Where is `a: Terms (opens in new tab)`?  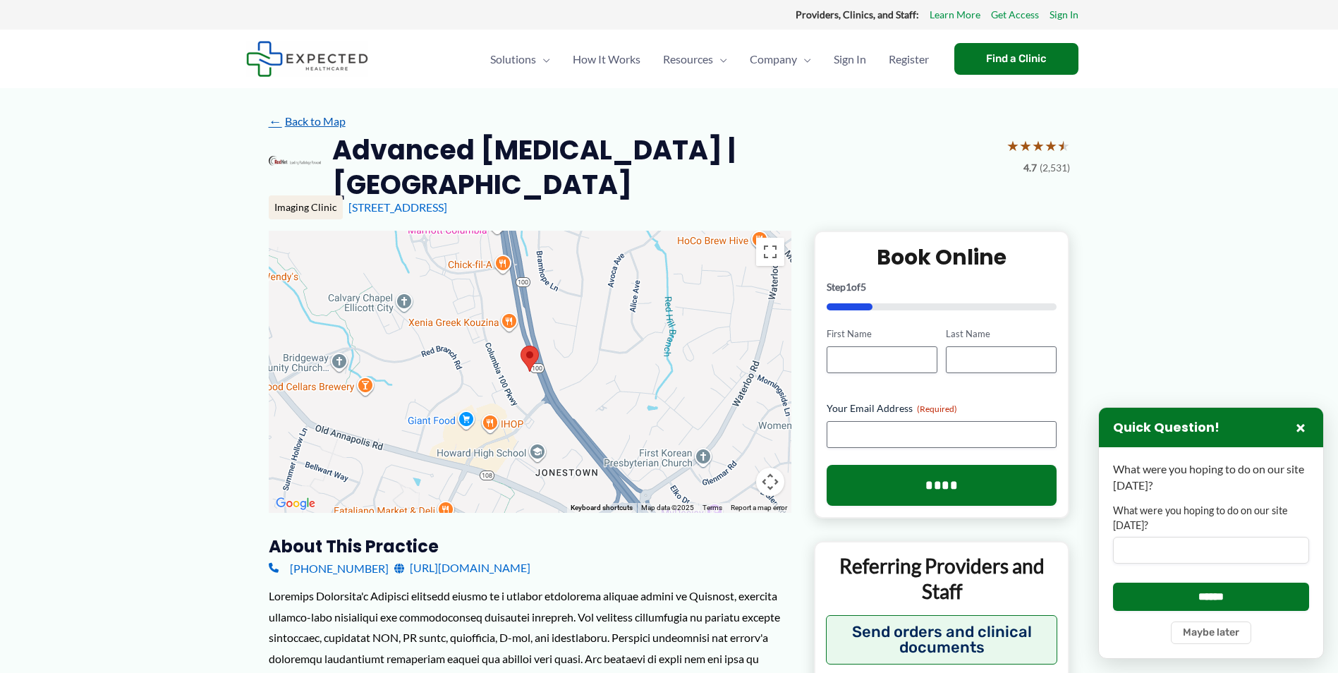 a: Terms (opens in new tab) is located at coordinates (712, 507).